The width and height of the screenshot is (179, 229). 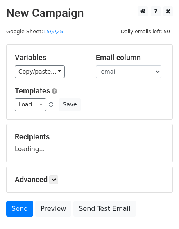 What do you see at coordinates (70, 104) in the screenshot?
I see `button: Save` at bounding box center [70, 104].